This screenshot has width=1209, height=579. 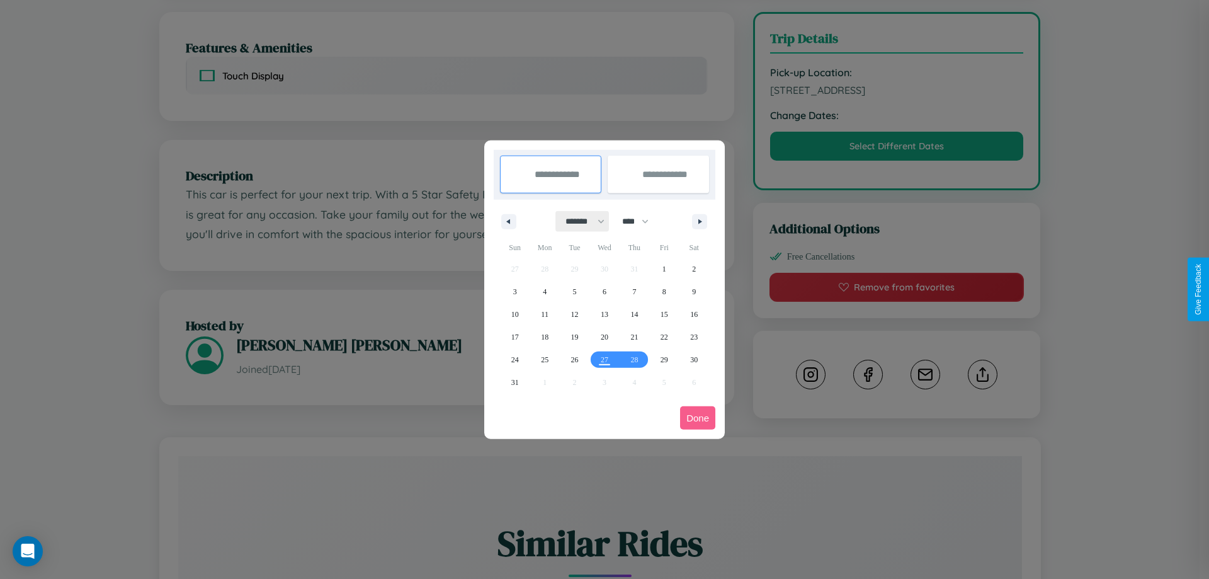 I want to click on span: 3, so click(x=515, y=292).